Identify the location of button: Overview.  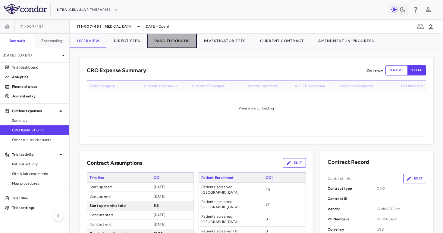
(88, 41).